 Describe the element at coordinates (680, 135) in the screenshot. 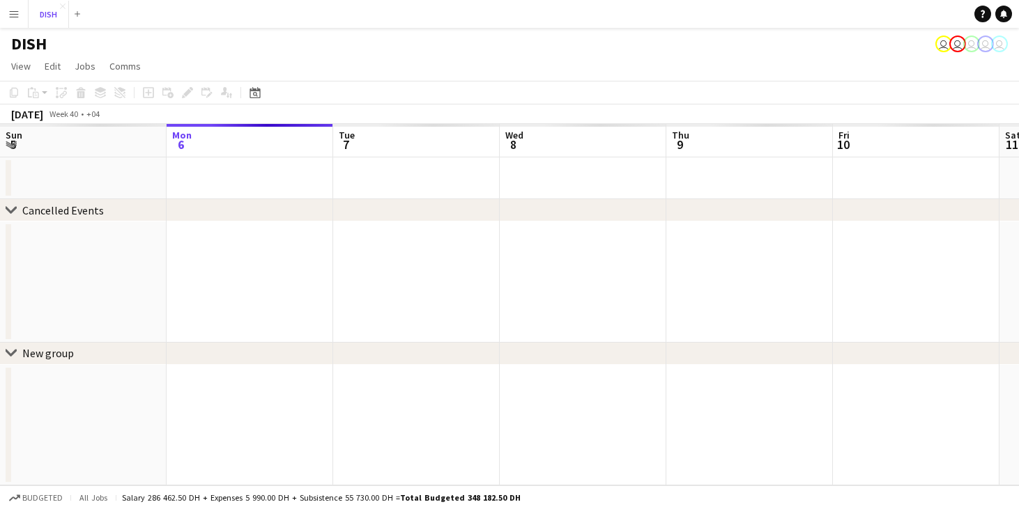

I see `span: Thu` at that location.